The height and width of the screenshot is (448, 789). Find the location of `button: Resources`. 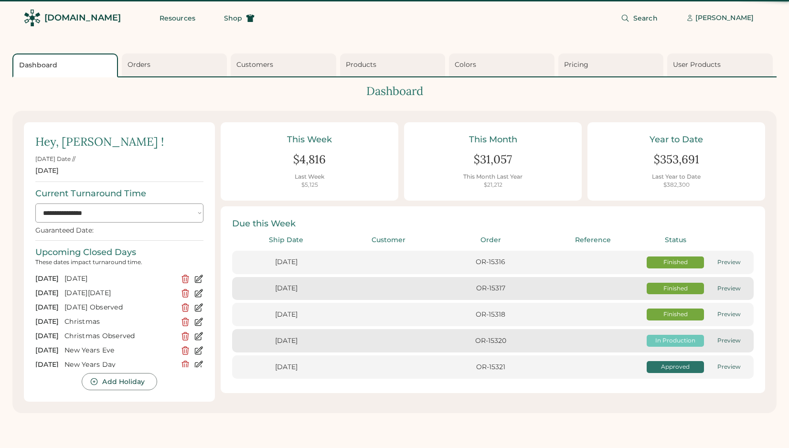

button: Resources is located at coordinates (177, 18).